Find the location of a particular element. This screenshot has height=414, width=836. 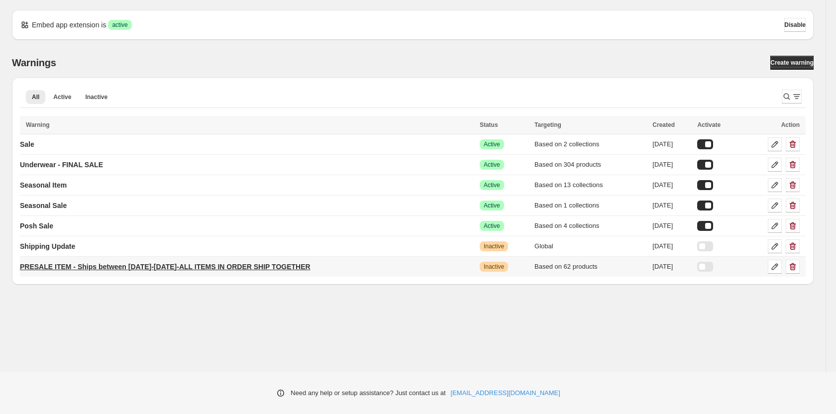

p: Shipping Update is located at coordinates (47, 246).